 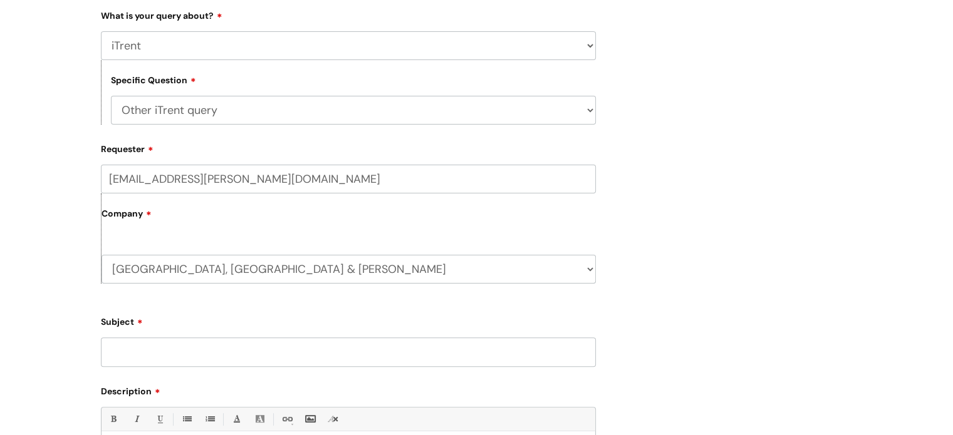 I want to click on a: • Unordered List (Ctrl-Shift-7), so click(x=186, y=419).